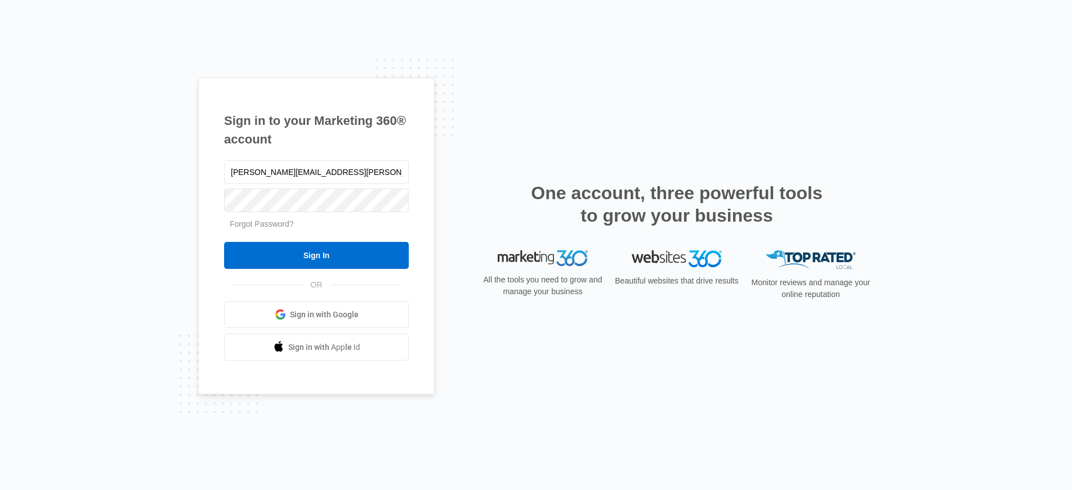 The image size is (1072, 490). I want to click on h1: Sign in to your Marketing 360® account, so click(316, 130).